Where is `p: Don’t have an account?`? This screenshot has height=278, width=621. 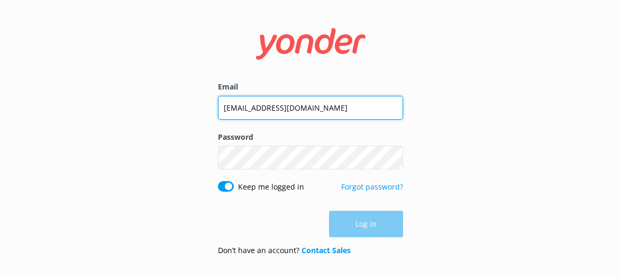 p: Don’t have an account? is located at coordinates (284, 250).